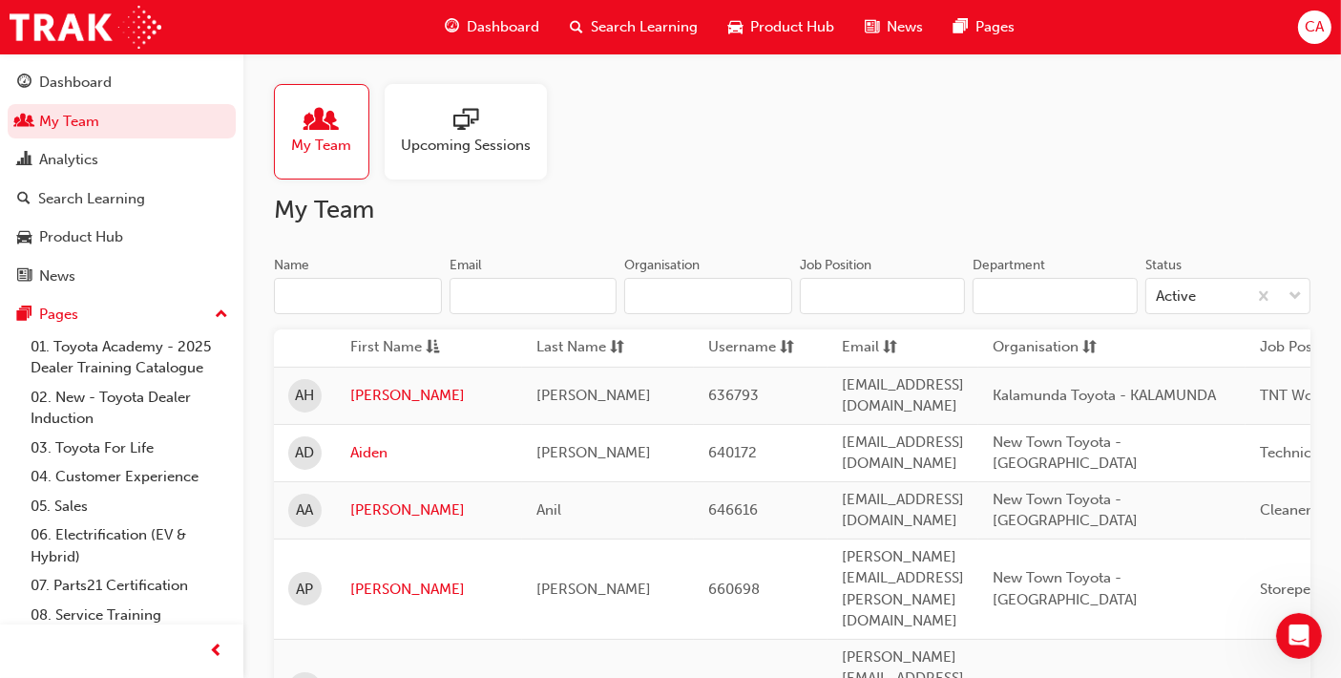 The image size is (1341, 678). Describe the element at coordinates (466, 121) in the screenshot. I see `span: sessionType_ONLINE_URL-icon` at that location.